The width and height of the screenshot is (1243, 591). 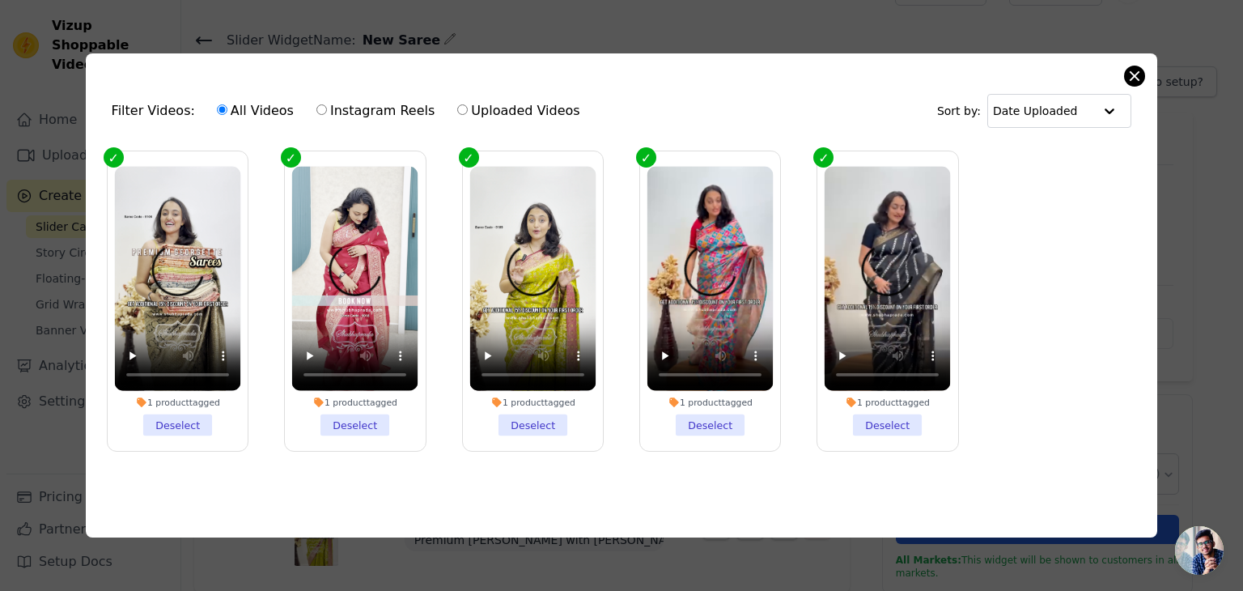 I want to click on div: Sort by:, so click(x=1034, y=111).